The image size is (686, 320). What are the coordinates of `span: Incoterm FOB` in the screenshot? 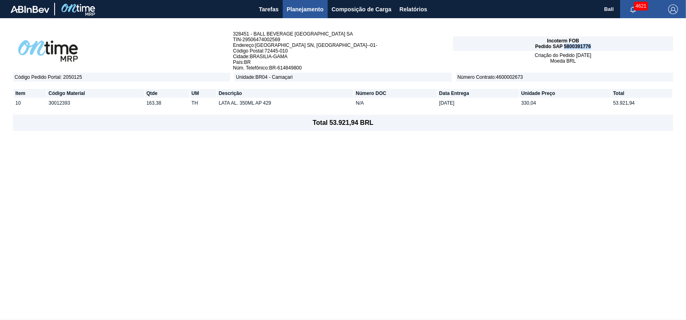 It's located at (562, 41).